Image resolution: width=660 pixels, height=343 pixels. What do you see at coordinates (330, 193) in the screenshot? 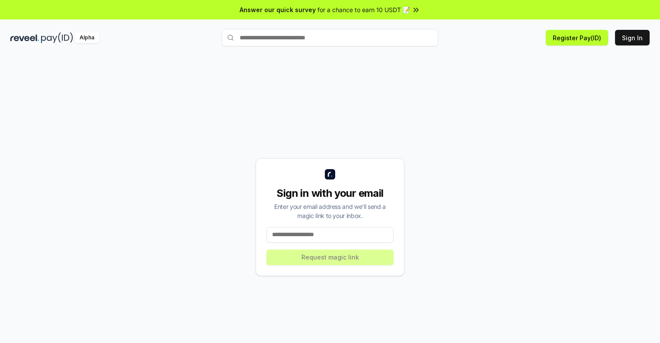
I see `div: Sign in with your email` at bounding box center [330, 193].